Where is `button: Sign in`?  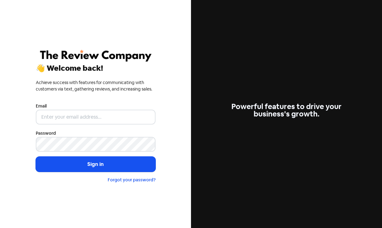 button: Sign in is located at coordinates (96, 164).